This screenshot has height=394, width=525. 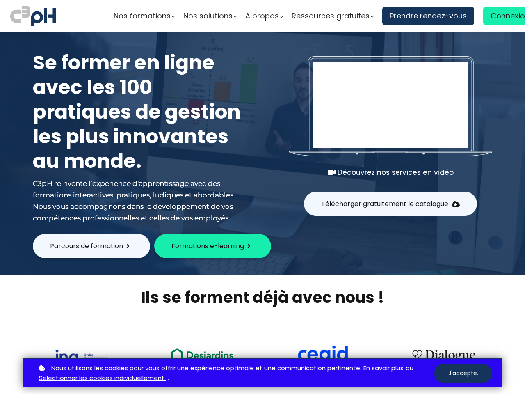 I want to click on button: Parcours de formation, so click(x=91, y=246).